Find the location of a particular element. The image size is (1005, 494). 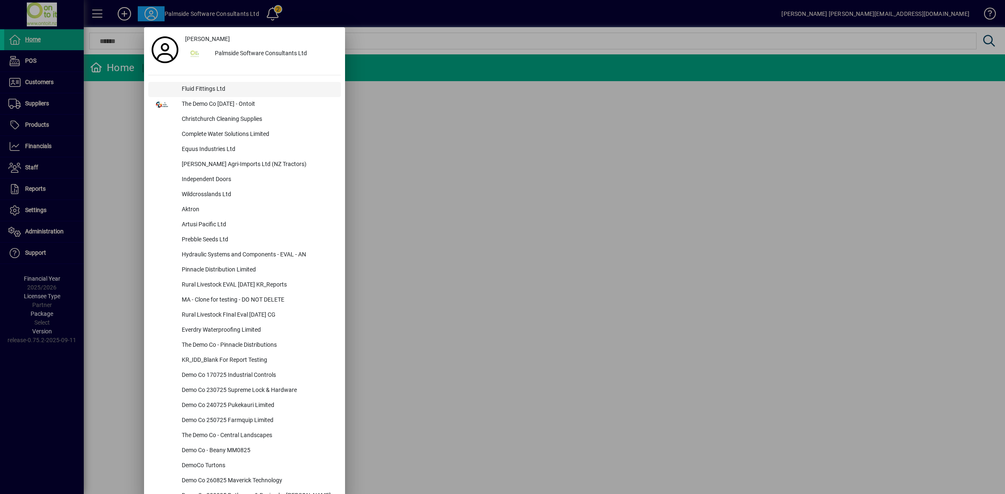

button: Fluid Fittings Ltd is located at coordinates (244, 90).